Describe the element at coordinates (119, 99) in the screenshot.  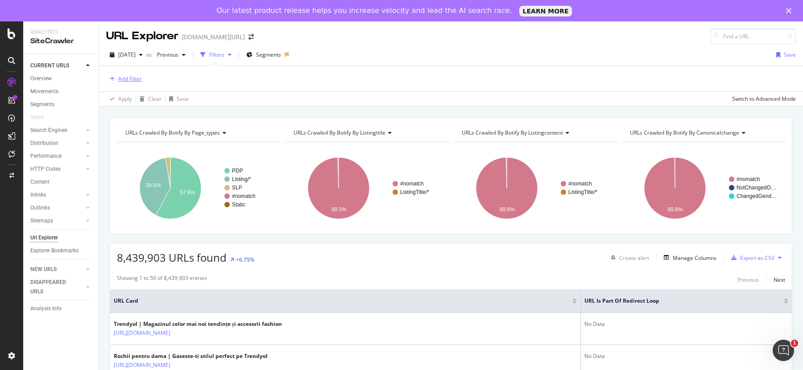
I see `button: Apply` at that location.